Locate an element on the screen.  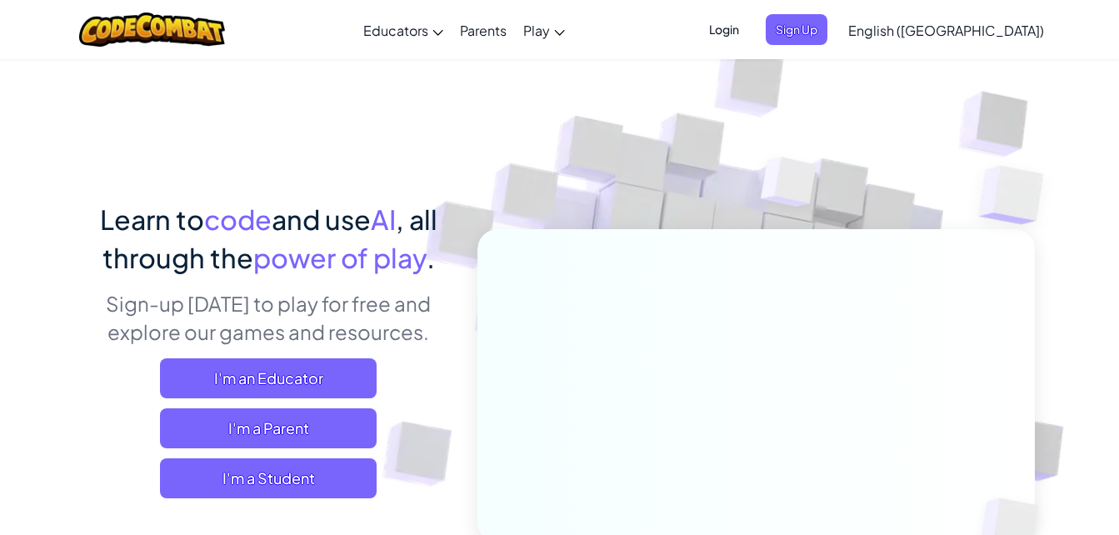
span: Learn to is located at coordinates (152, 219).